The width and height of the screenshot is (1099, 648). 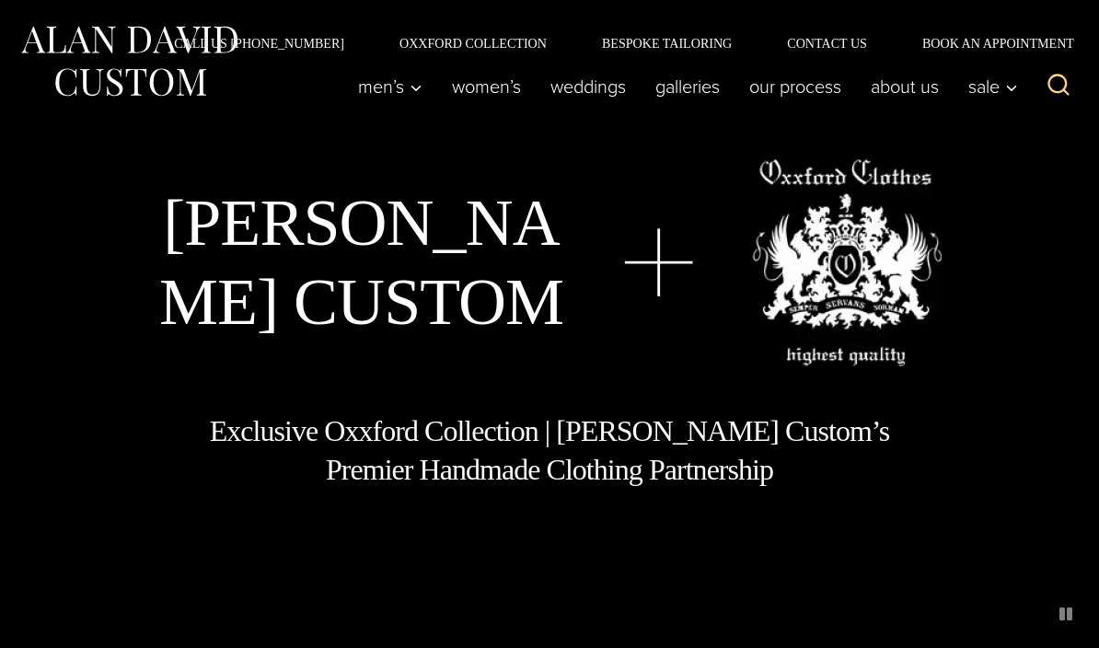 What do you see at coordinates (129, 61) in the screenshot?
I see `img: Alan David Custom` at bounding box center [129, 61].